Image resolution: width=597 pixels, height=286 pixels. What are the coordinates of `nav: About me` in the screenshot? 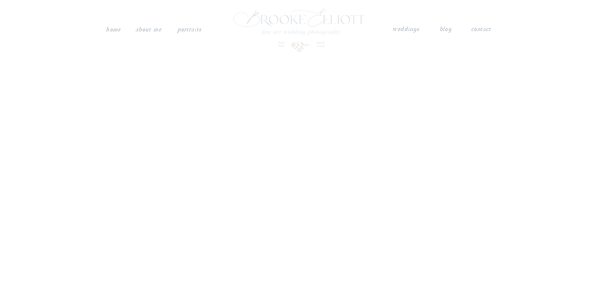 It's located at (148, 30).